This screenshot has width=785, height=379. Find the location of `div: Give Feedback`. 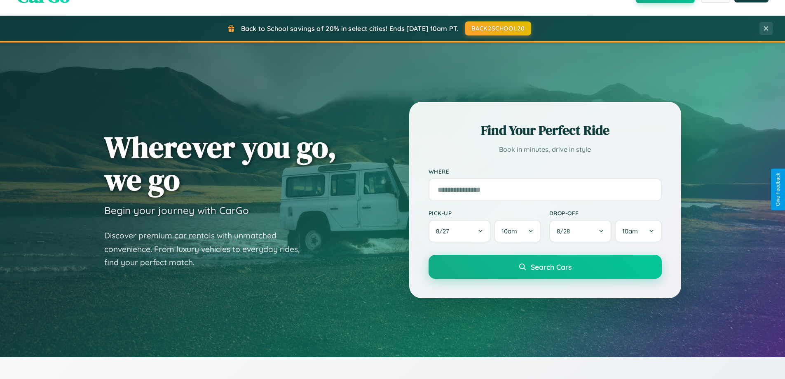

div: Give Feedback is located at coordinates (778, 189).